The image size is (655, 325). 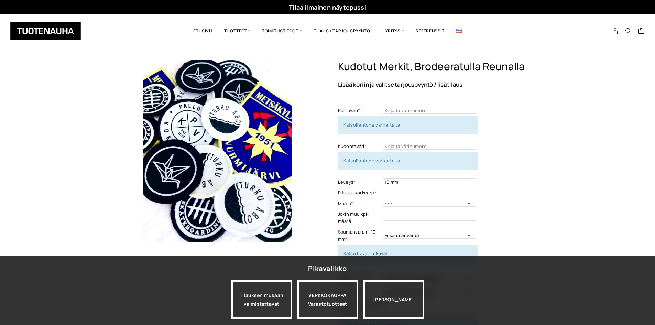 I want to click on label: Jokin muu kpl-määrä, so click(x=359, y=218).